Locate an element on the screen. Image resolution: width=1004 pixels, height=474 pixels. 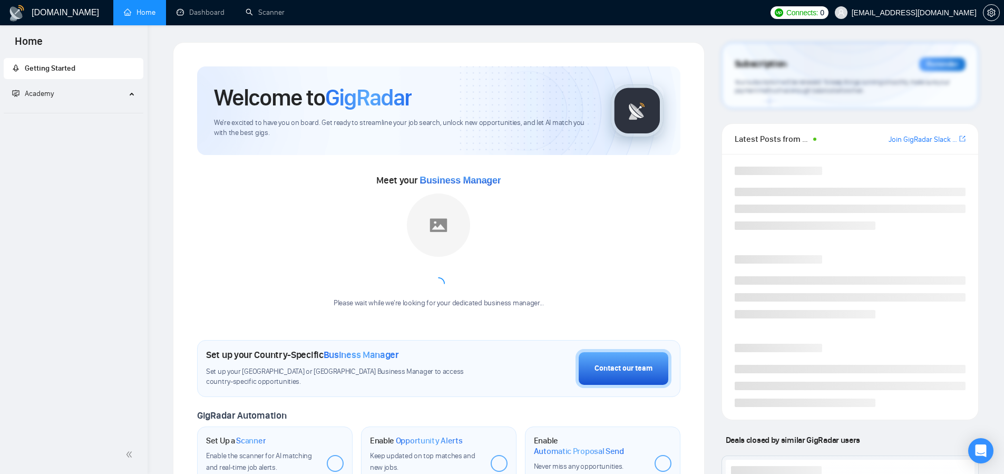
button: setting is located at coordinates (992, 13).